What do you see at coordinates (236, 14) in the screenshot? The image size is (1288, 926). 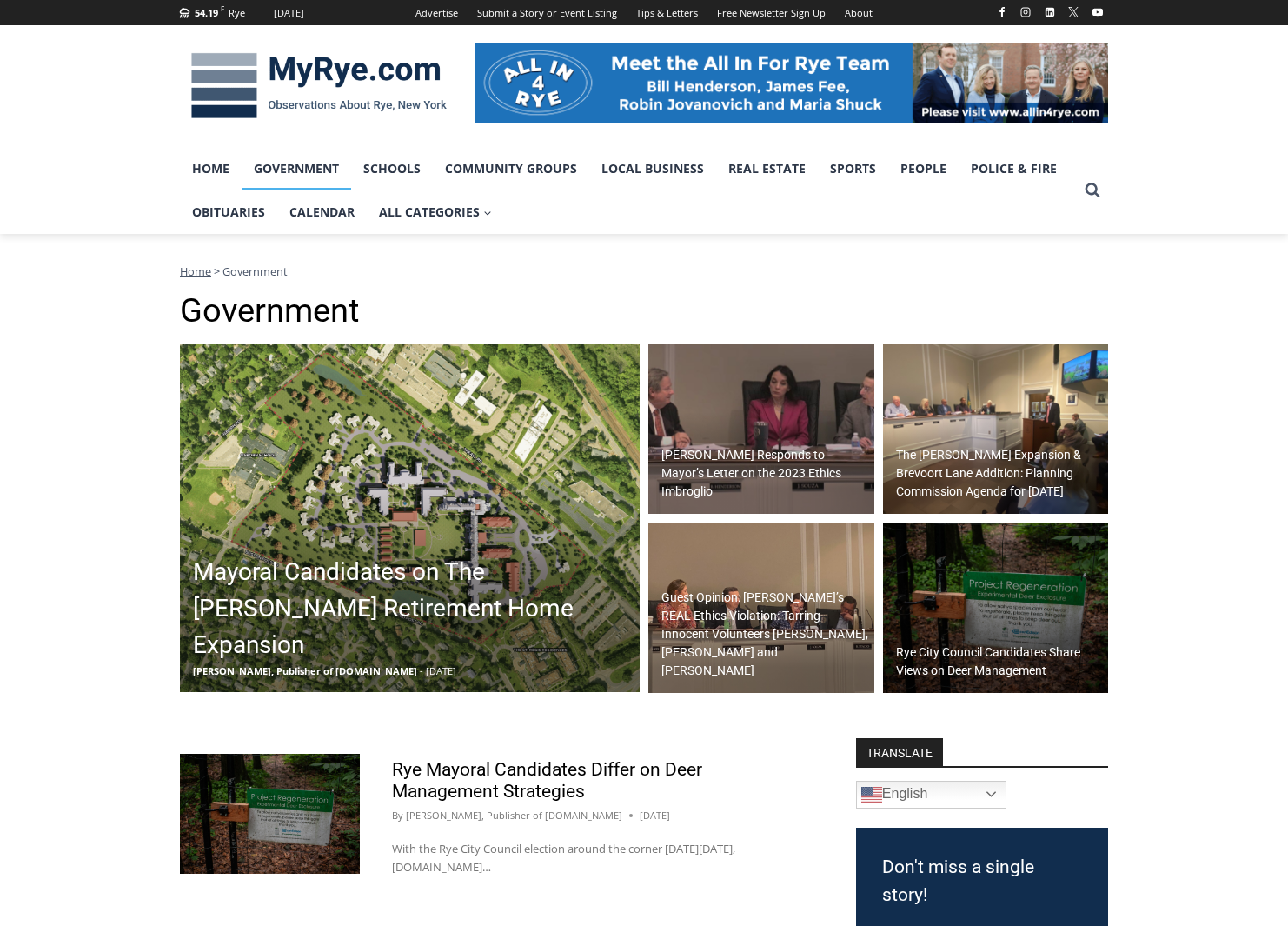 I see `div: Rye` at bounding box center [236, 14].